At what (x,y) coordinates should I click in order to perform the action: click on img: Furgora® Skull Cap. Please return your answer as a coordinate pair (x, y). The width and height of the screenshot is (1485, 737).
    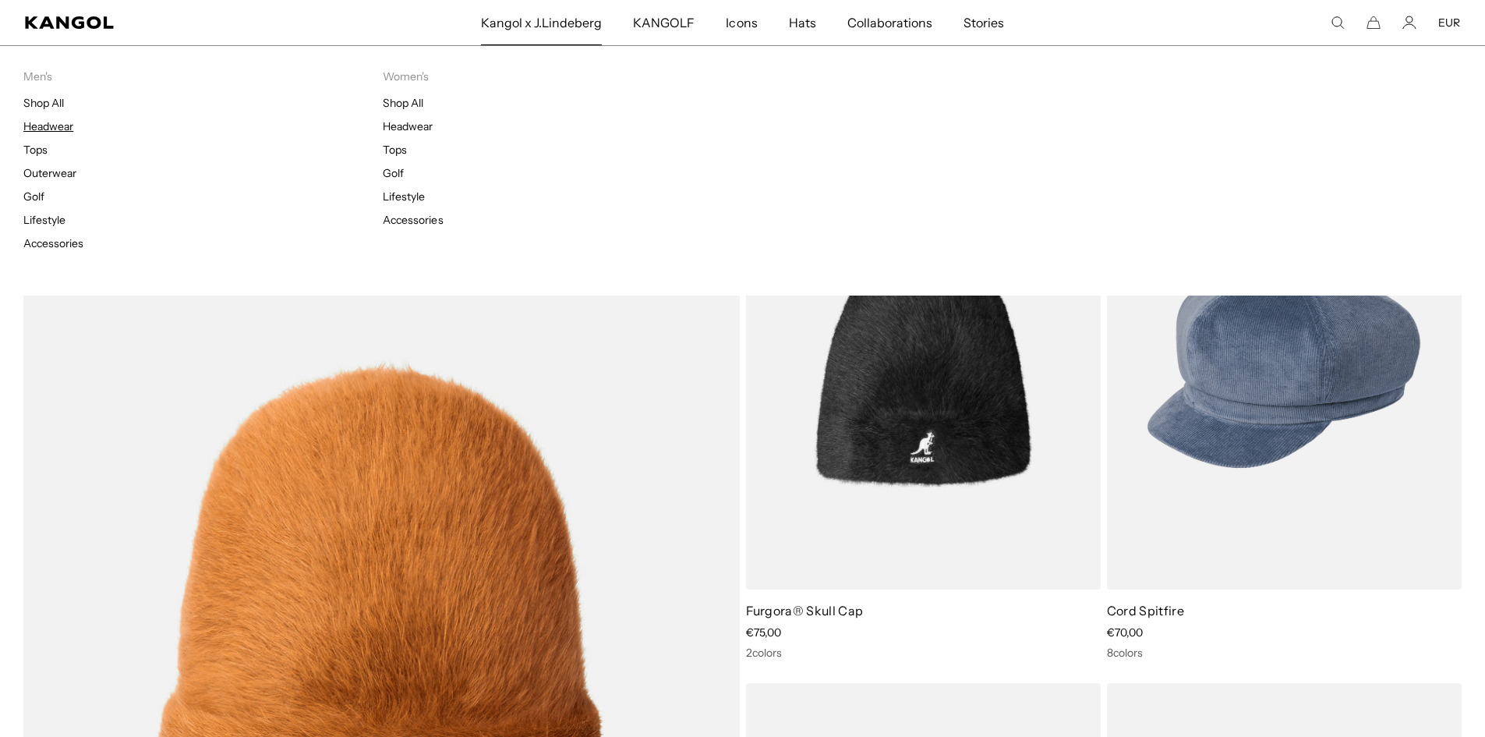
    Looking at the image, I should click on (923, 366).